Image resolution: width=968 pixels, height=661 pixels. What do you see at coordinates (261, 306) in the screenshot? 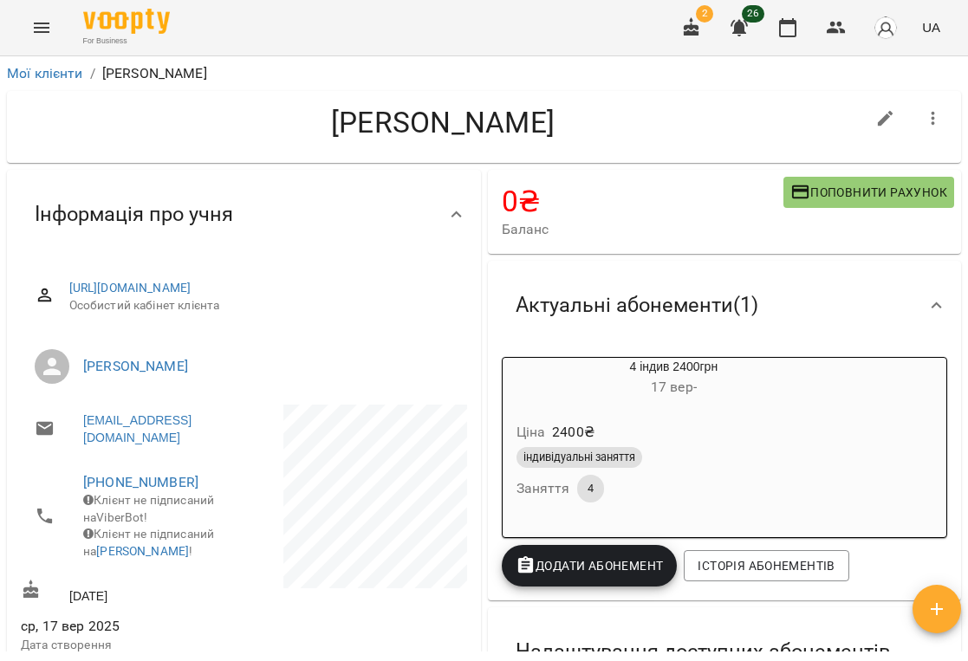
I see `span: Особистий кабінет клієнта` at bounding box center [261, 306].